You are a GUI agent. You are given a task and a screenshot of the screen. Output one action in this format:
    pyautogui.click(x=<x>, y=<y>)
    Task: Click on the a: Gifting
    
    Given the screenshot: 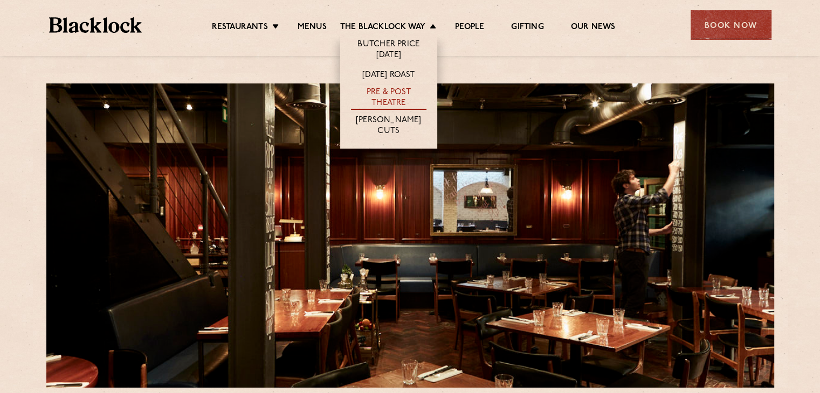 What is the action you would take?
    pyautogui.click(x=527, y=28)
    